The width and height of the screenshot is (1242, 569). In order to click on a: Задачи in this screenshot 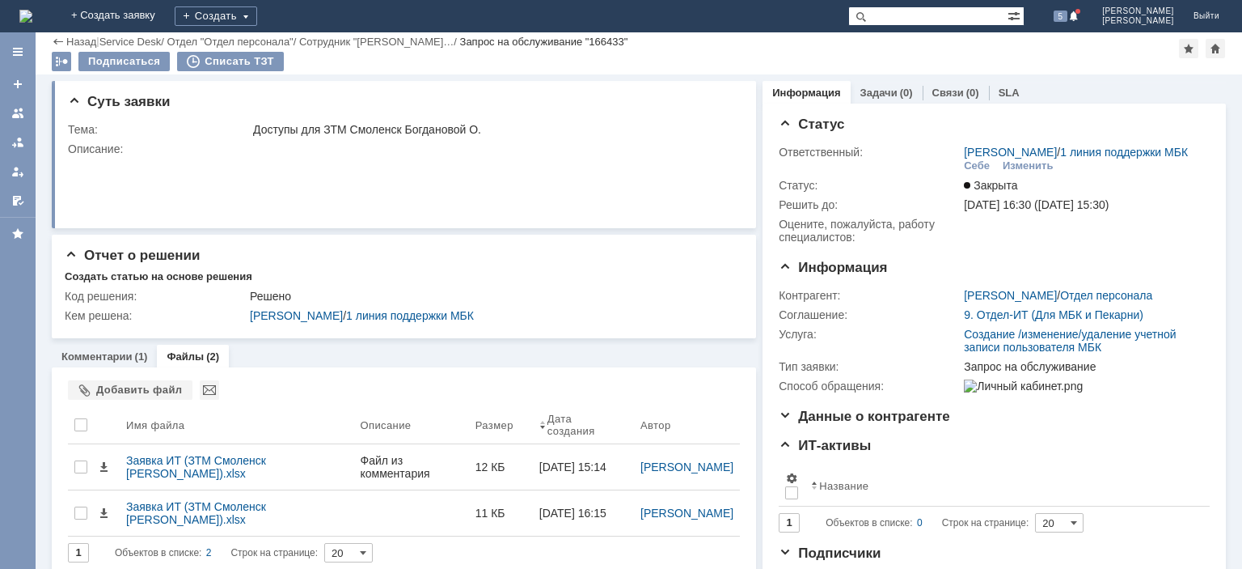, I will do `click(879, 92)`.